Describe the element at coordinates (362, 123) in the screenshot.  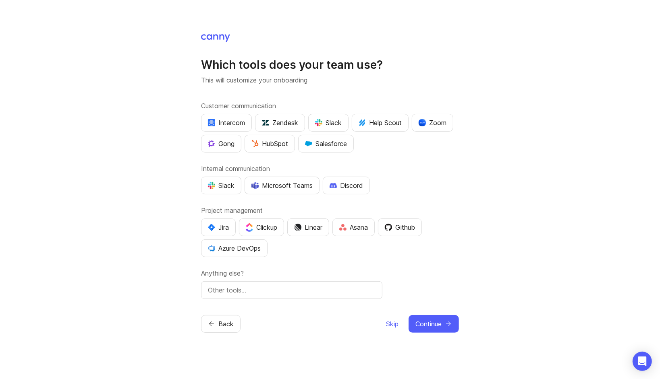
I see `img: kV1LT1TqjqNHPtRK7+FoaplE1qRq1yqhg056Z8K5Oc6xxgIuf0oNQ9LelJqbcyPisAf0C9LDpX5UIuAAAAAElFTkSuQmCC` at that location.